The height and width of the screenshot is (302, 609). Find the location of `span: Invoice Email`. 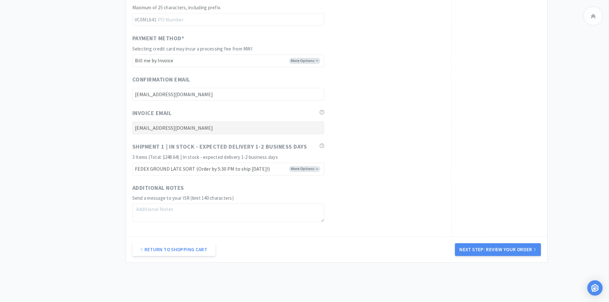

span: Invoice Email is located at coordinates (152, 113).